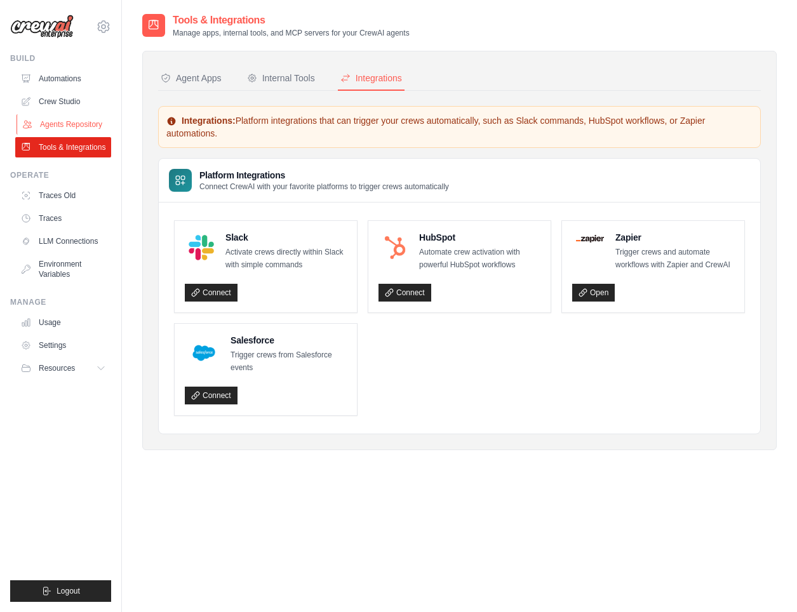 Image resolution: width=797 pixels, height=612 pixels. What do you see at coordinates (593, 293) in the screenshot?
I see `a: Open` at bounding box center [593, 293].